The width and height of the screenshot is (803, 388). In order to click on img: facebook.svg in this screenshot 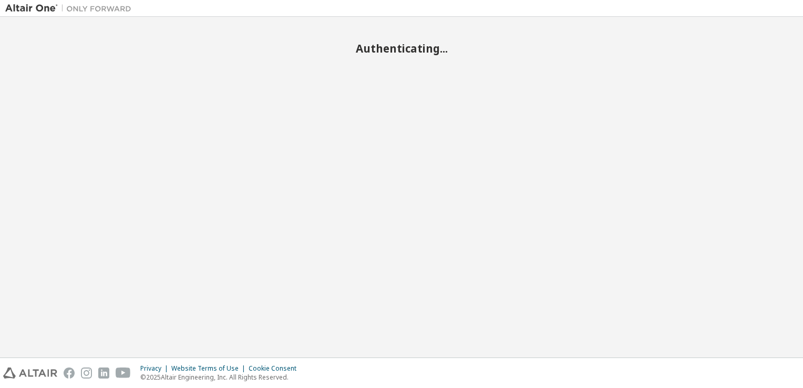, I will do `click(69, 373)`.